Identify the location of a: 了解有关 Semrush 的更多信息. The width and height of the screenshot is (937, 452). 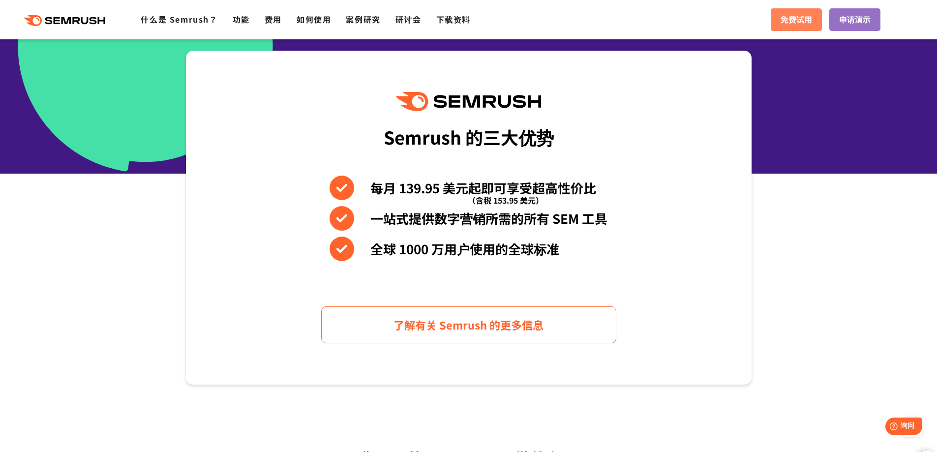
(469, 325).